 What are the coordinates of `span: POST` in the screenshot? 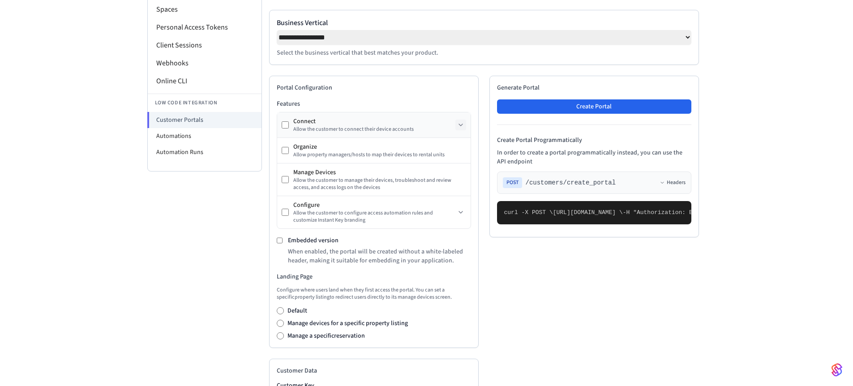 It's located at (512, 183).